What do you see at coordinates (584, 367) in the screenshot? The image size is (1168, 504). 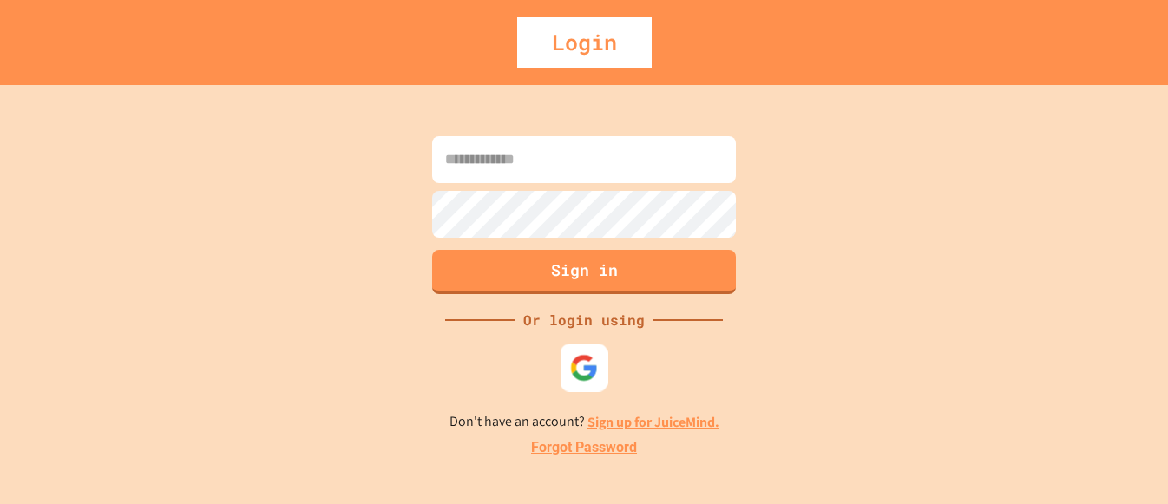 I see `img: google-icon.svg` at bounding box center [584, 367].